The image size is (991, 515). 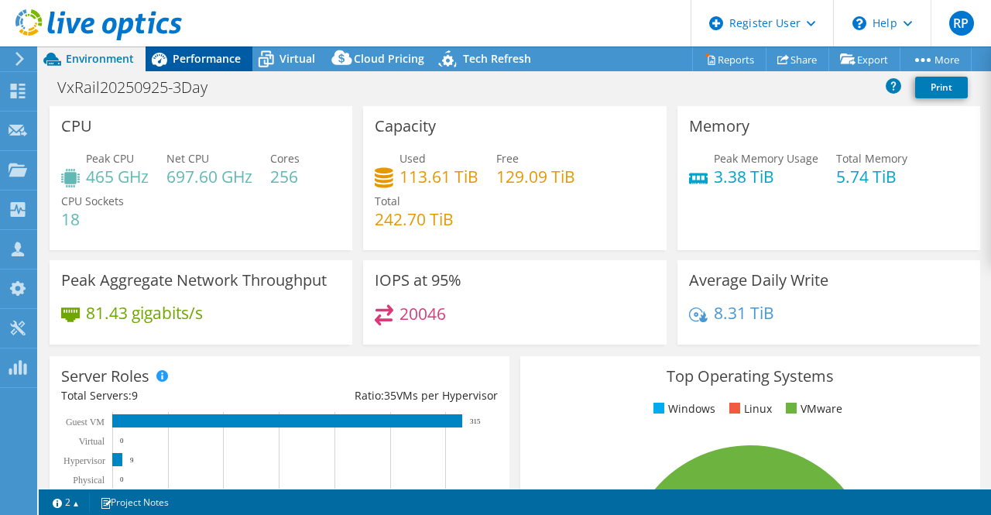 I want to click on span: Tech Refresh, so click(x=497, y=58).